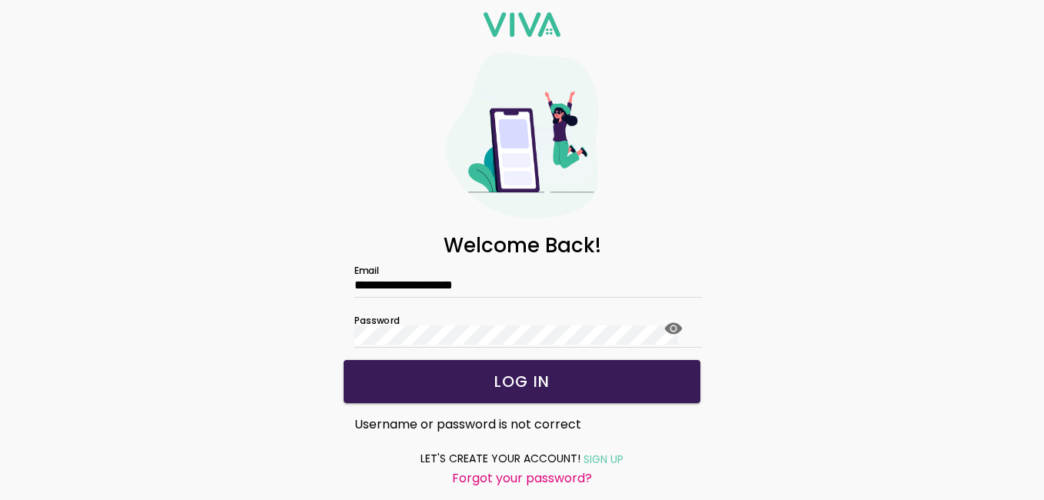 The width and height of the screenshot is (1044, 500). What do you see at coordinates (522, 284) in the screenshot?
I see `input: Email` at bounding box center [522, 284].